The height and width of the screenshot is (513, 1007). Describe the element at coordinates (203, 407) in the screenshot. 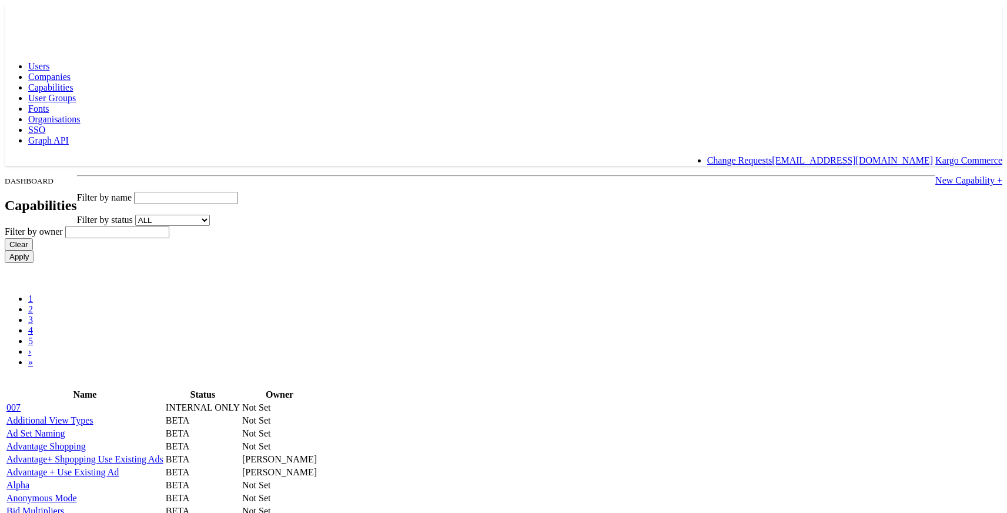

I see `span: INTERNAL ONLY` at that location.